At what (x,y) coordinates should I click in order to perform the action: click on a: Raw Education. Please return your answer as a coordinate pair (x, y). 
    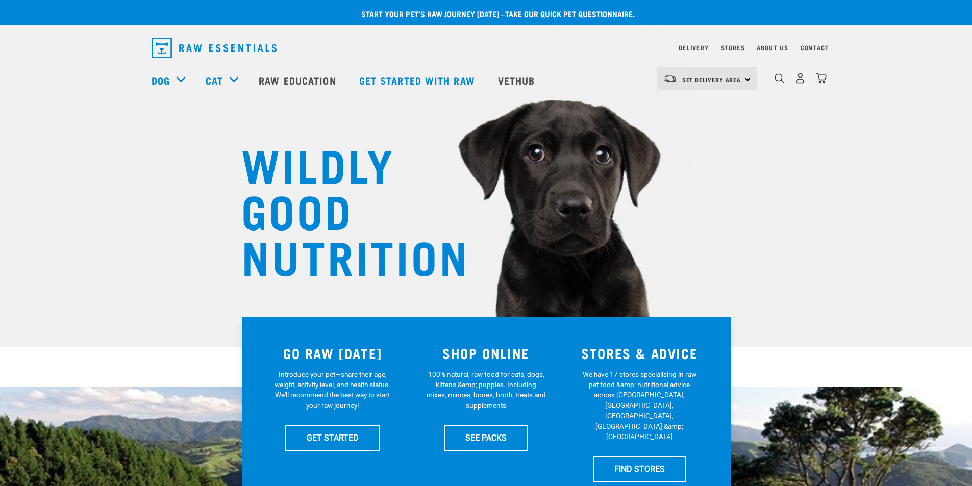
    Looking at the image, I should click on (298, 80).